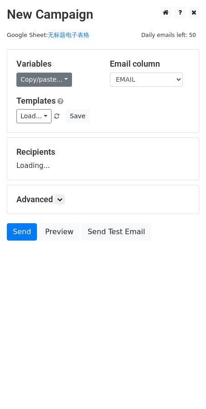  Describe the element at coordinates (169, 35) in the screenshot. I see `a: Daily emails left: 50` at that location.